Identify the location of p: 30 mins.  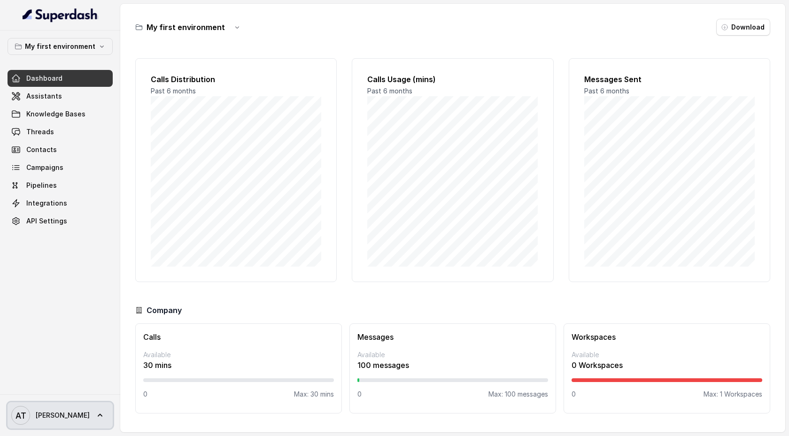
(238, 365).